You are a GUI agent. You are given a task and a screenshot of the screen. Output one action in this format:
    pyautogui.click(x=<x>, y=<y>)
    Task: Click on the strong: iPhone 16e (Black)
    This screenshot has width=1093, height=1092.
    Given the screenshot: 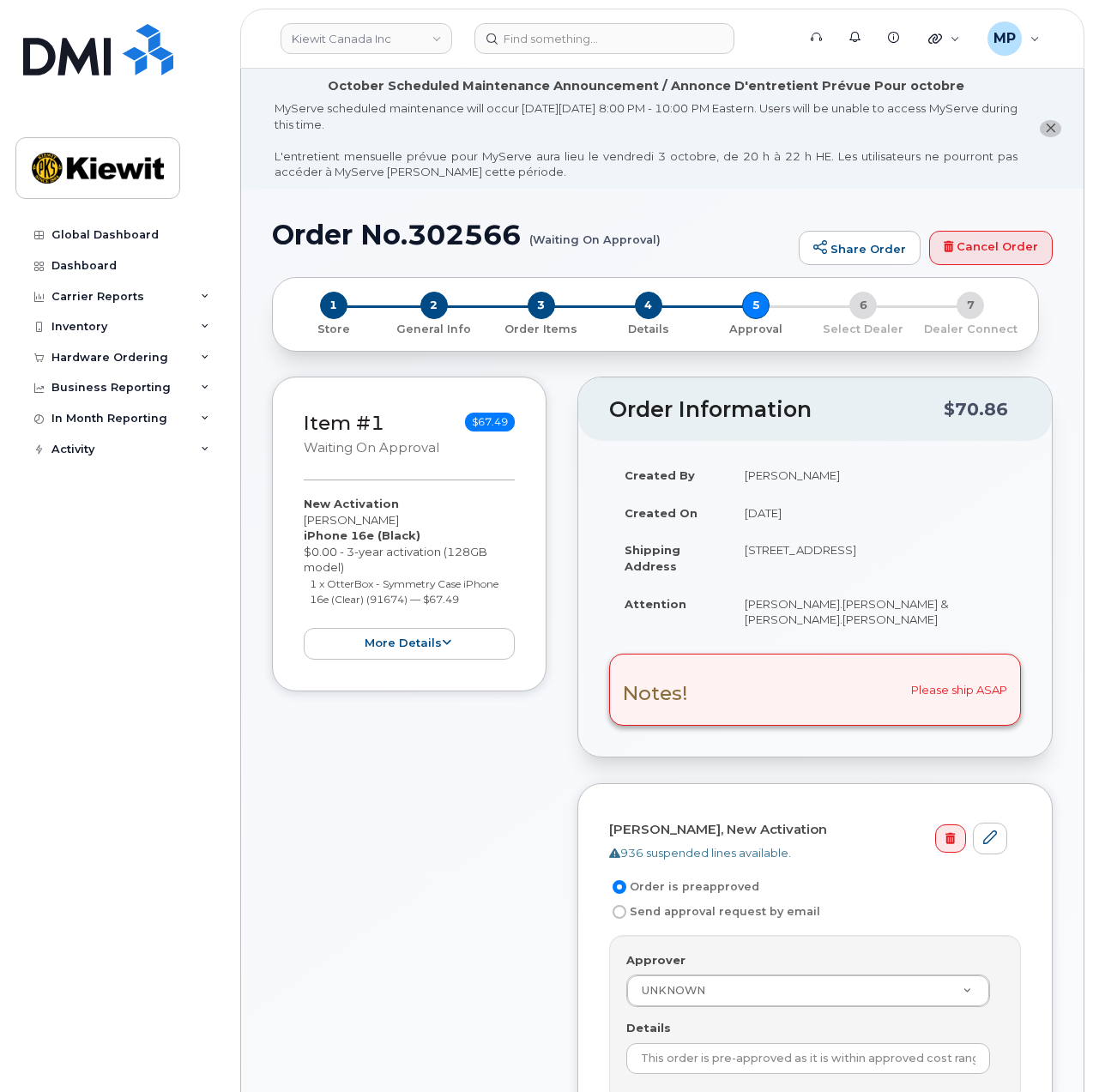 What is the action you would take?
    pyautogui.click(x=362, y=535)
    